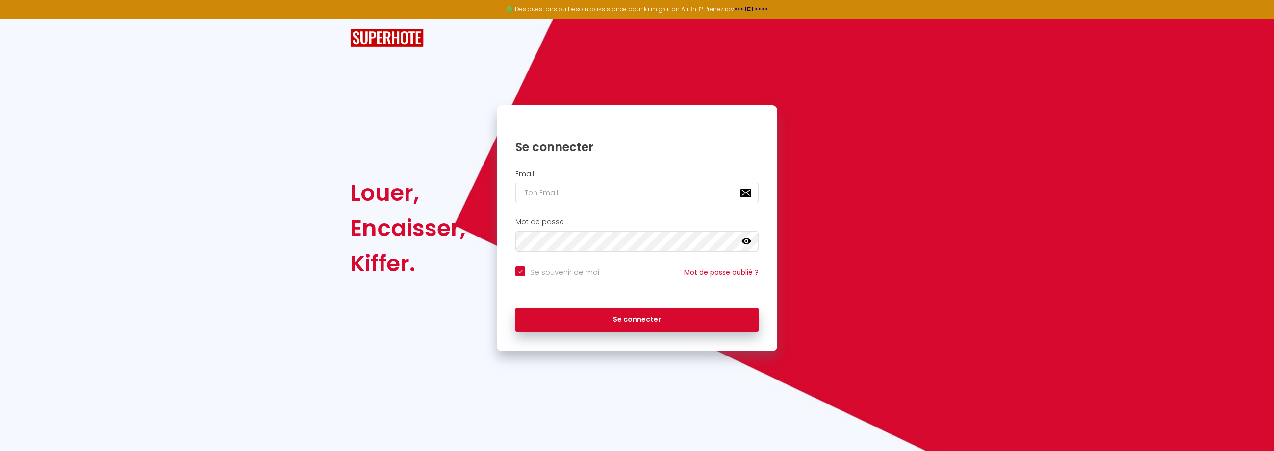 This screenshot has height=451, width=1274. What do you see at coordinates (408, 264) in the screenshot?
I see `div: Kiffer.` at bounding box center [408, 264].